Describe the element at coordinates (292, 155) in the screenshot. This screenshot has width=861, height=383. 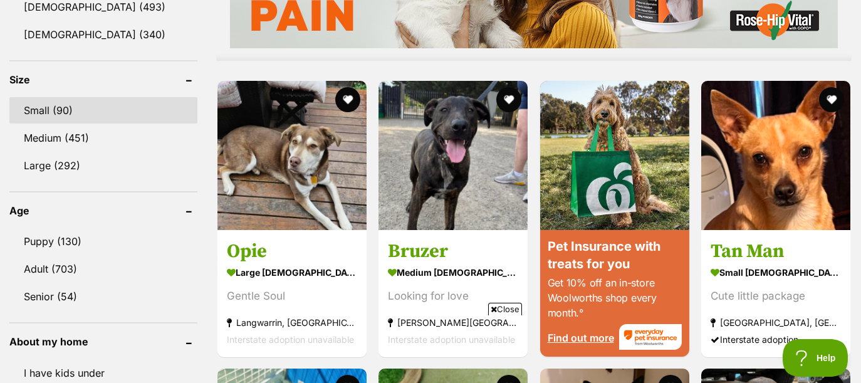
I see `img: Opie - Labrador Retriever x Siberian Husky Dog` at that location.